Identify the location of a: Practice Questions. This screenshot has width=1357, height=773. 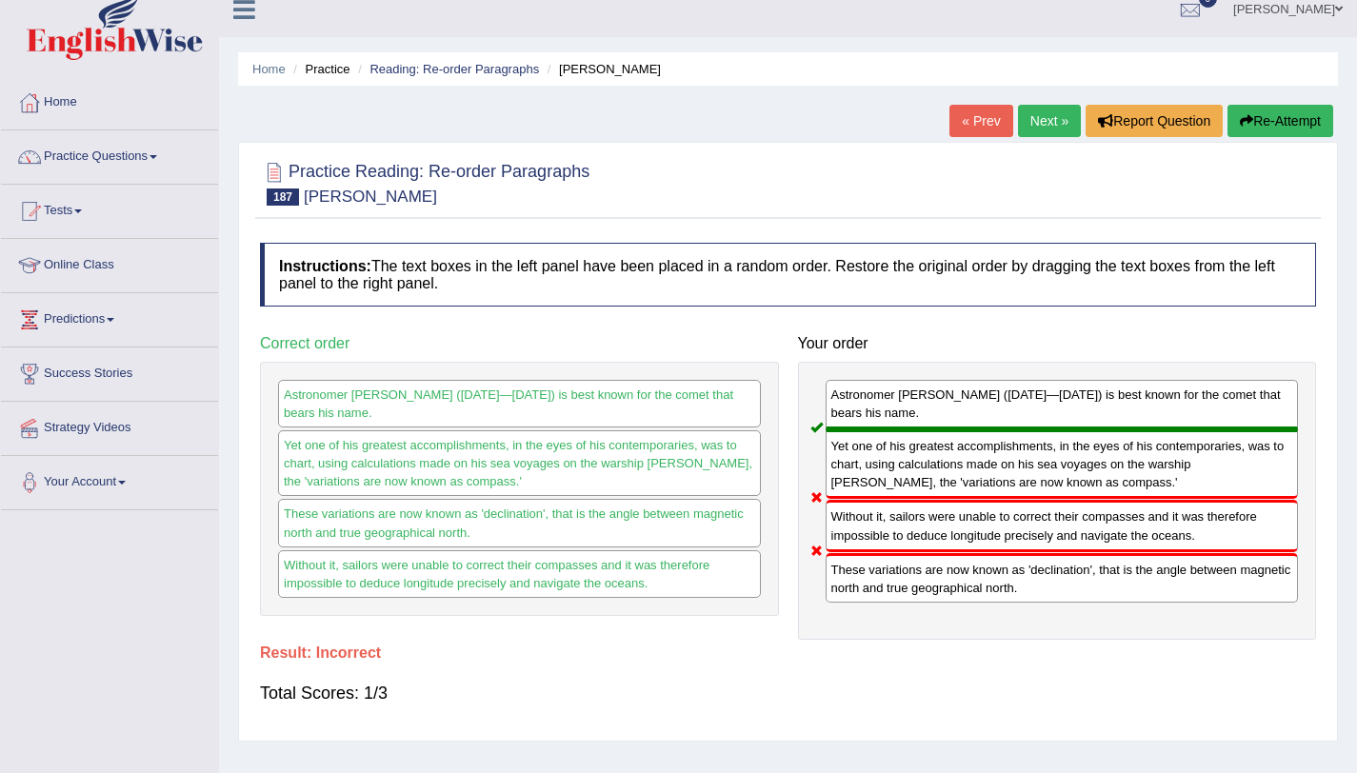
(109, 154).